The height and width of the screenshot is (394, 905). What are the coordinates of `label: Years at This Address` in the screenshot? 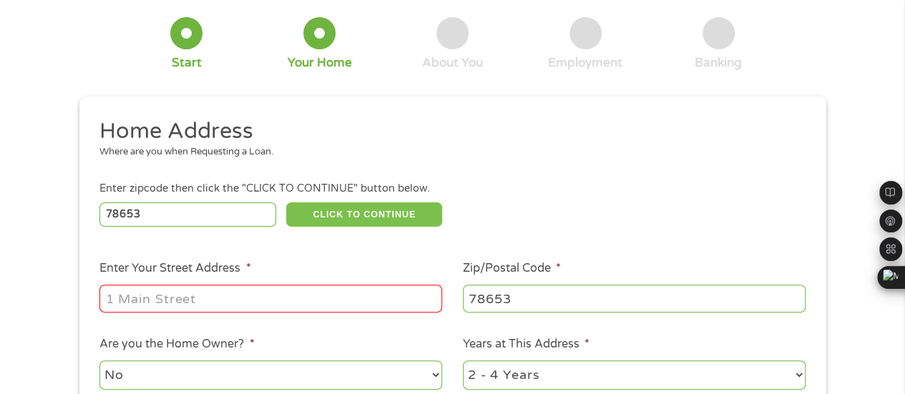 It's located at (526, 344).